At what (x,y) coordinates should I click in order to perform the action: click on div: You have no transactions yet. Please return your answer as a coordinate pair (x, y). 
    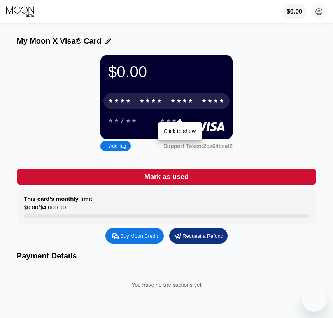
    Looking at the image, I should click on (167, 285).